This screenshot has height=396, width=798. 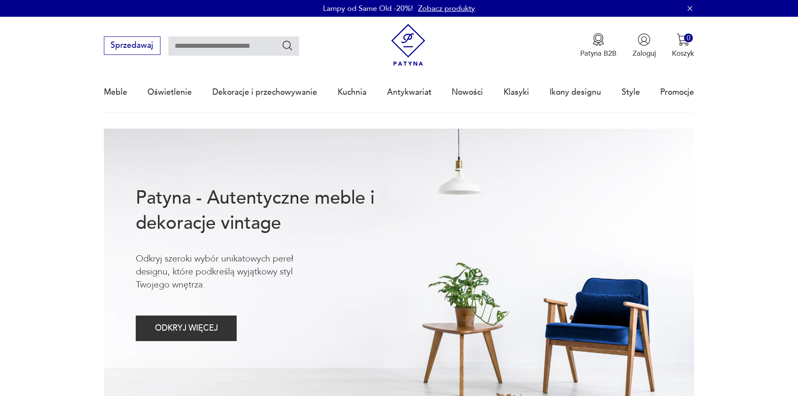 What do you see at coordinates (132, 46) in the screenshot?
I see `a: Sprzedawaj` at bounding box center [132, 46].